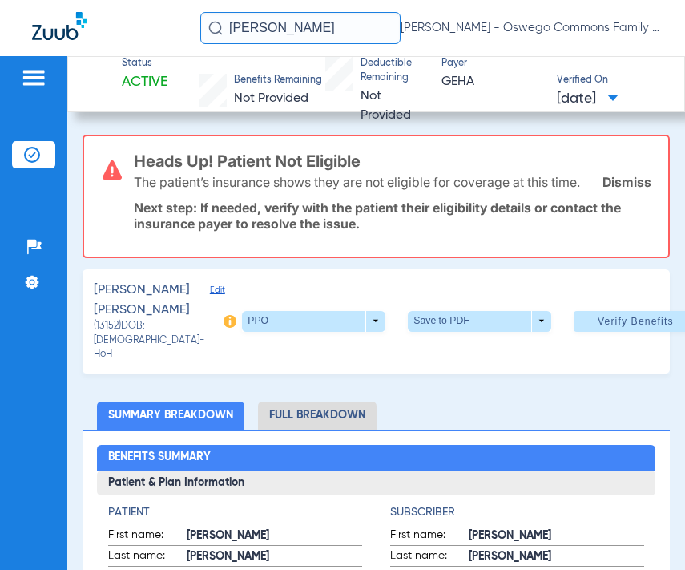  Describe the element at coordinates (171, 415) in the screenshot. I see `li: Summary Breakdown` at that location.